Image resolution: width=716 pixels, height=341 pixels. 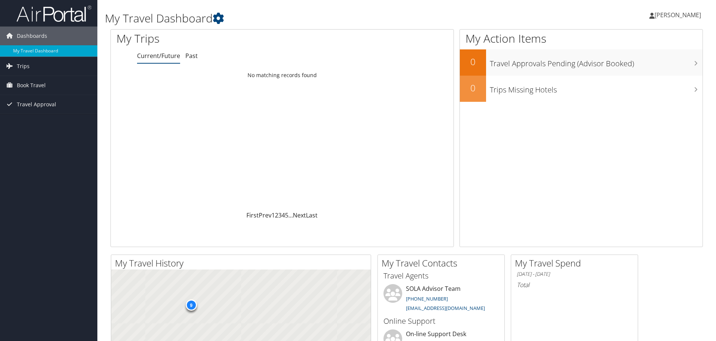 What do you see at coordinates (575, 285) in the screenshot?
I see `h6: Total` at bounding box center [575, 285].